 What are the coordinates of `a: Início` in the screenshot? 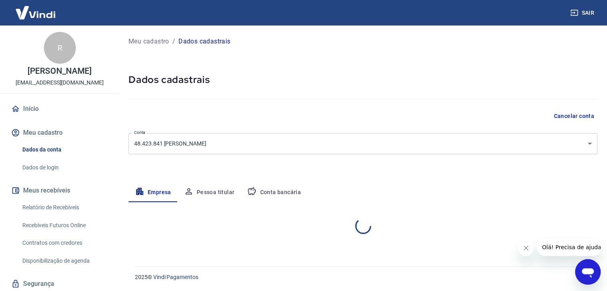 It's located at (59, 109).